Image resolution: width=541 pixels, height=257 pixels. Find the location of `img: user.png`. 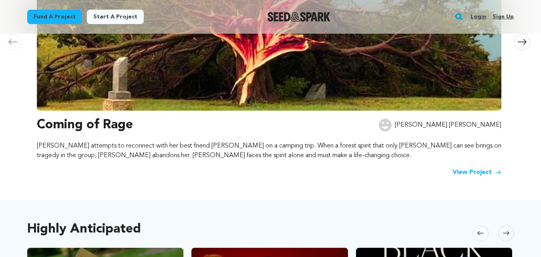

img: user.png is located at coordinates (385, 125).